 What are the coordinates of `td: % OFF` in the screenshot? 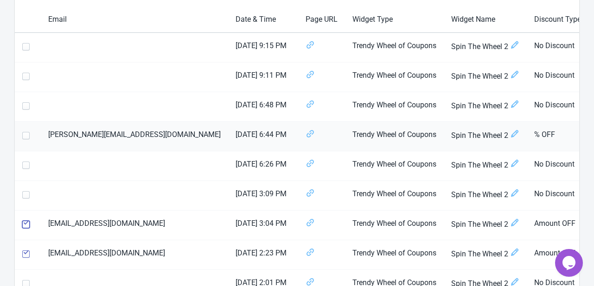 It's located at (557, 137).